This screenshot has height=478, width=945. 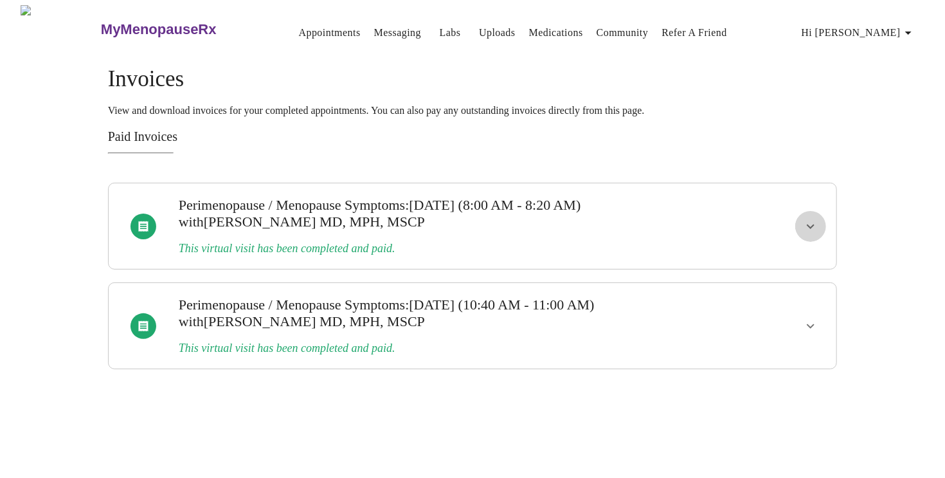 I want to click on button: Labs, so click(x=450, y=33).